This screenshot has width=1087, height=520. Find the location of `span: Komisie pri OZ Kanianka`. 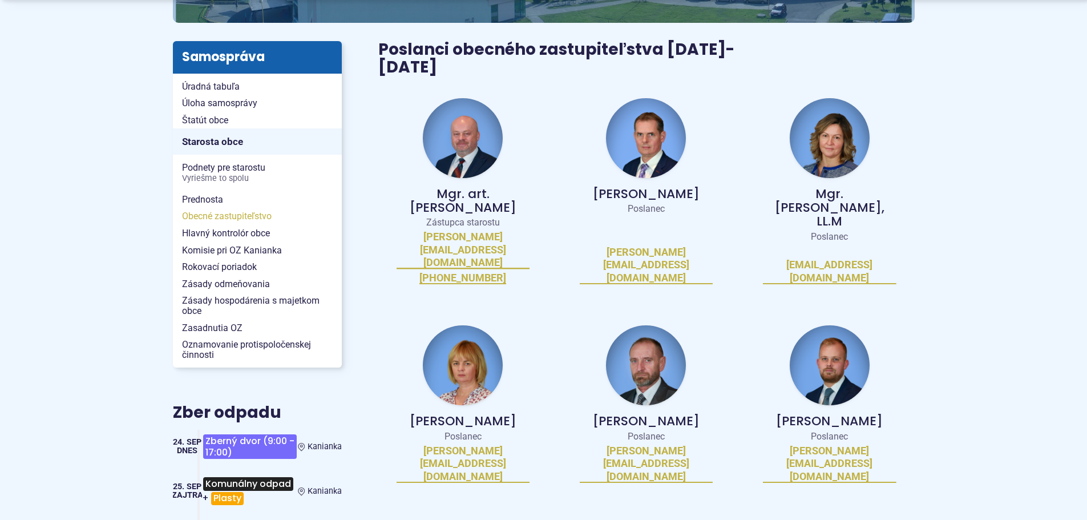

span: Komisie pri OZ Kanianka is located at coordinates (257, 251).